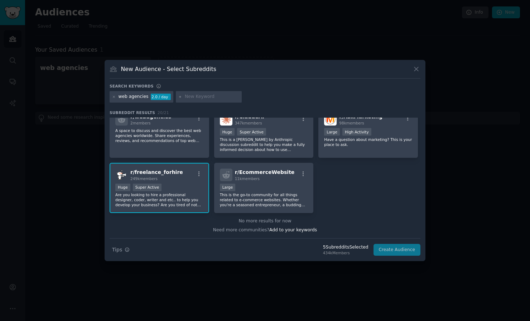  What do you see at coordinates (368, 142) in the screenshot?
I see `p: Have a question about marketing? This is your place to ask.` at bounding box center [368, 142].